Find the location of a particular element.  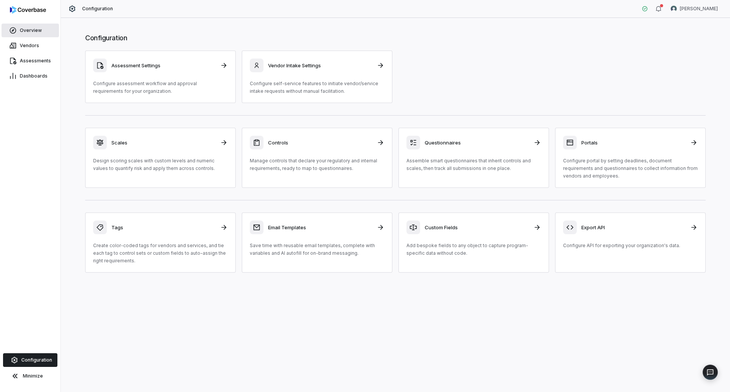

h3: Questionnaires is located at coordinates (477, 143).